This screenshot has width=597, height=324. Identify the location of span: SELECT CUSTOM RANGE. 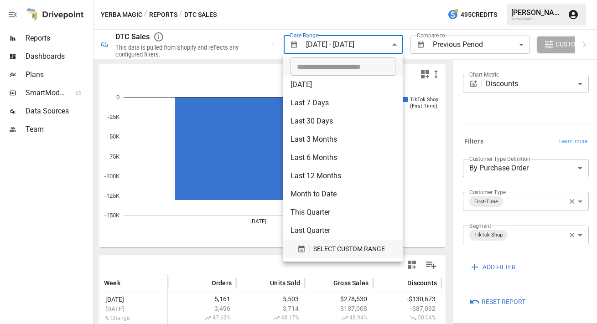
(349, 249).